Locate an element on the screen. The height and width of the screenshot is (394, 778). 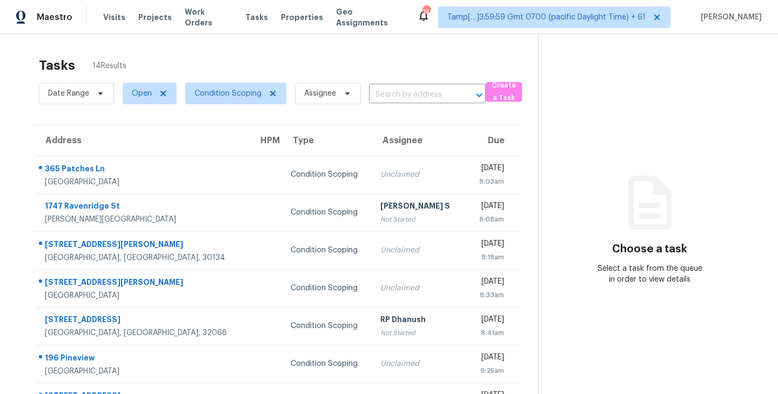
div: 8:08am is located at coordinates (489, 219).